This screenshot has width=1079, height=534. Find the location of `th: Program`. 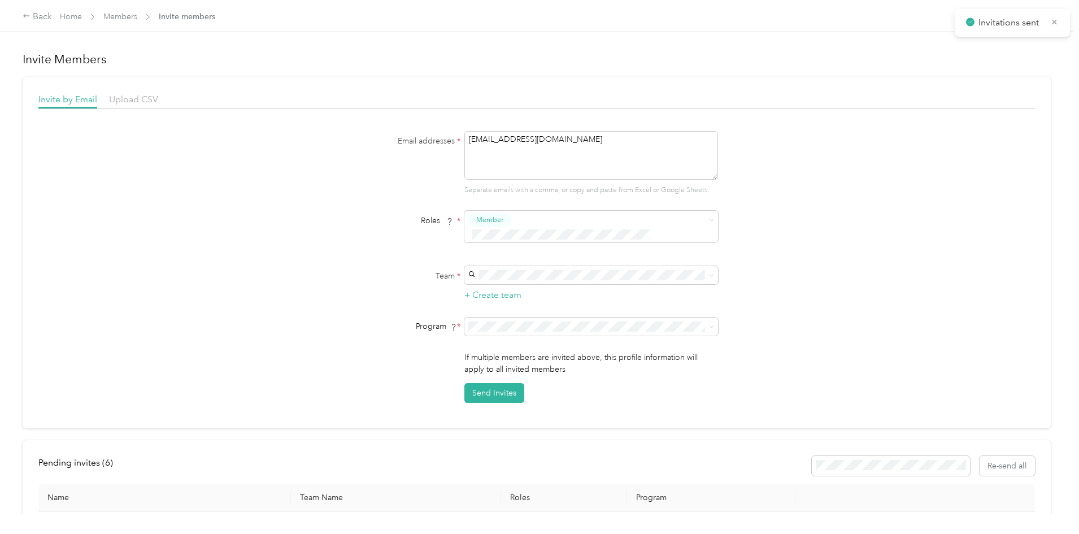

th: Program is located at coordinates (711, 498).